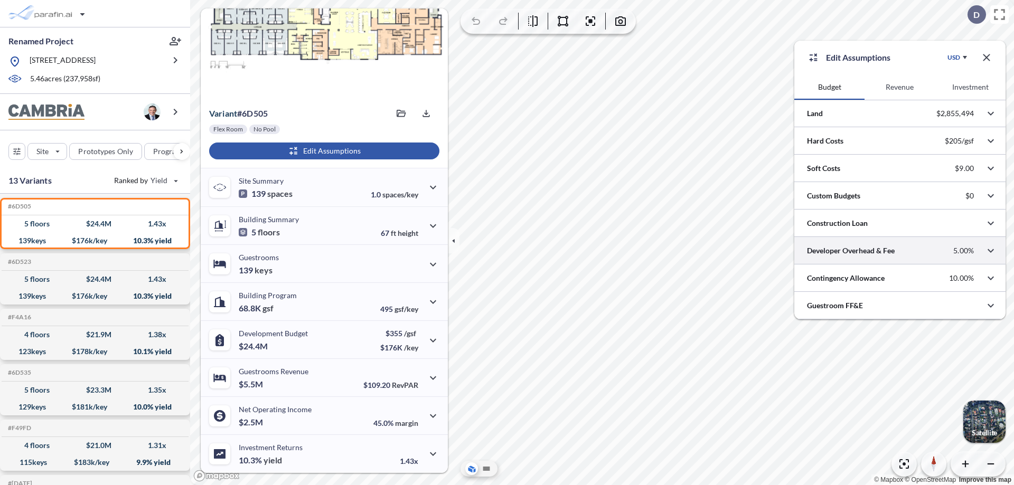 The width and height of the screenshot is (1014, 485). Describe the element at coordinates (985, 433) in the screenshot. I see `p: Satellite` at that location.